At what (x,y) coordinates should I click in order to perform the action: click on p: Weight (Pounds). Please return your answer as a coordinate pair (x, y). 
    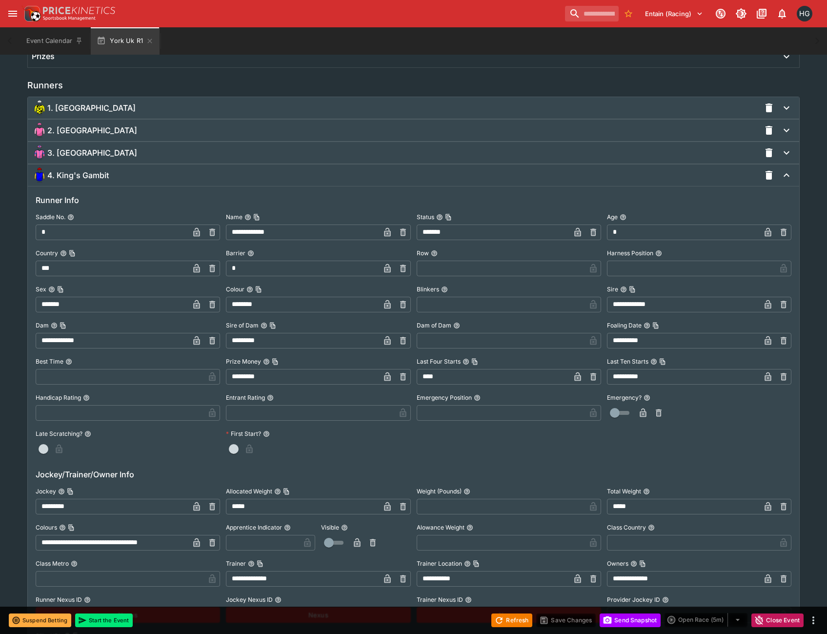
    Looking at the image, I should click on (439, 491).